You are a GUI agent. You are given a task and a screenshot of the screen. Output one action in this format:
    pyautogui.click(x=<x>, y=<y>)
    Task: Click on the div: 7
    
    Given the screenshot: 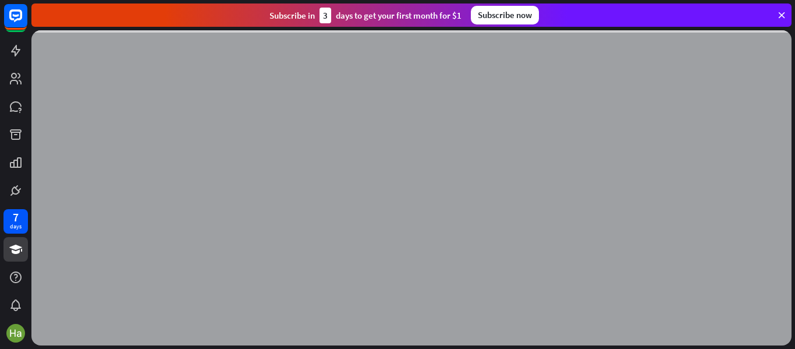 What is the action you would take?
    pyautogui.click(x=16, y=217)
    